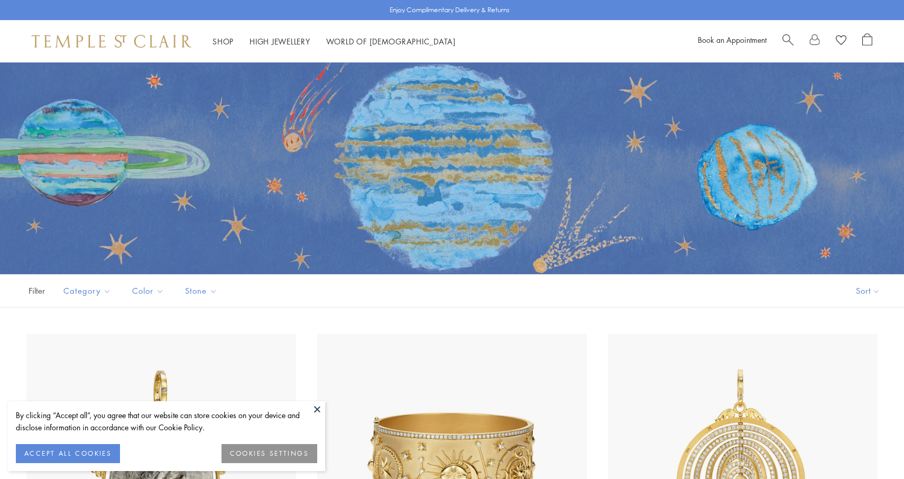  Describe the element at coordinates (68, 453) in the screenshot. I see `button: ACCEPT ALL COOKIES` at that location.